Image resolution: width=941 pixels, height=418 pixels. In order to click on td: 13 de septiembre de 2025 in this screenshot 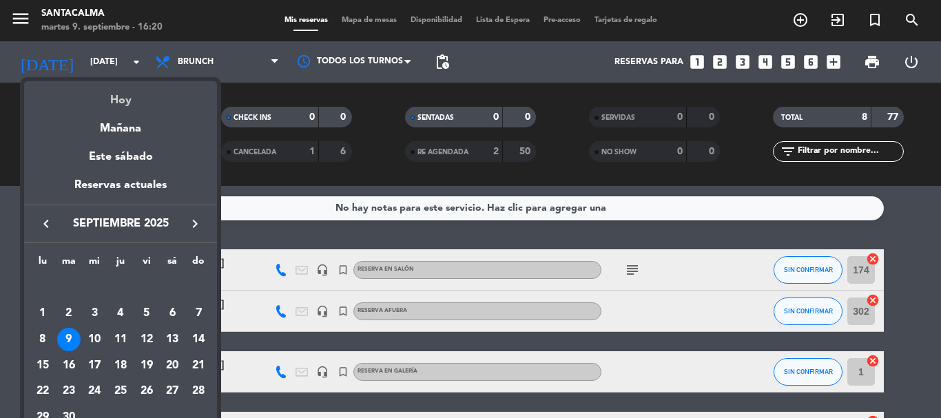, I will do `click(173, 340)`.